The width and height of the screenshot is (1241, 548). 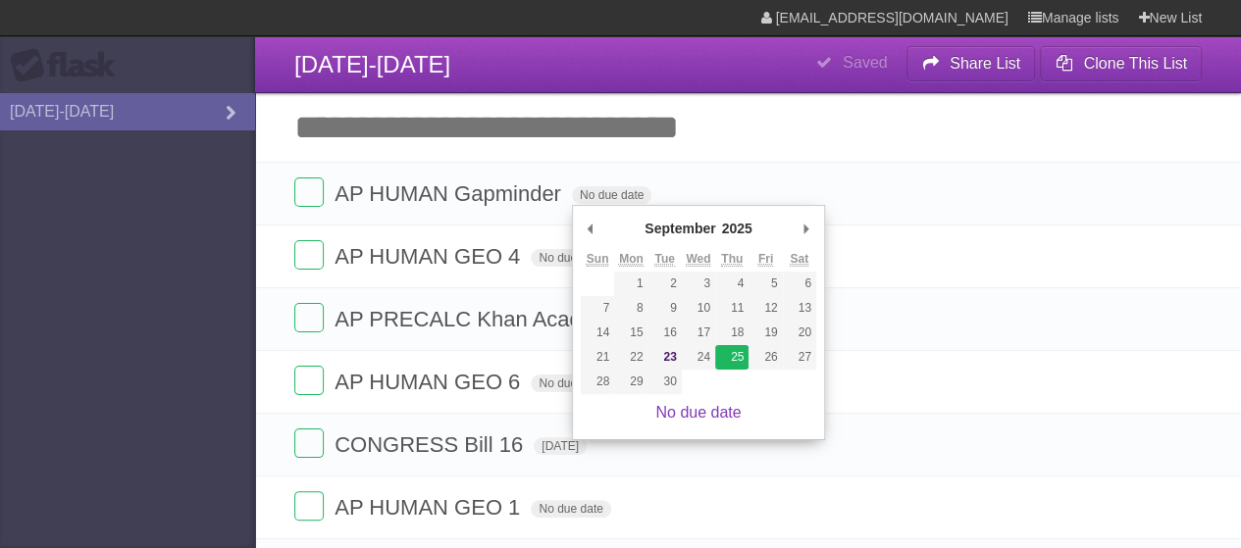 I want to click on span: AP HUMAN Gapminder, so click(x=450, y=193).